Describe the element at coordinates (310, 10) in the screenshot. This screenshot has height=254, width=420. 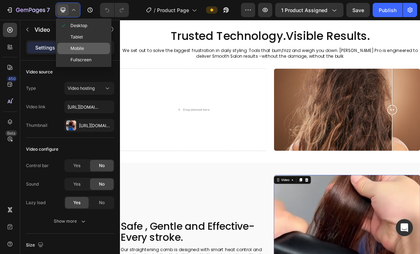
I see `button: 1 product assigned` at that location.